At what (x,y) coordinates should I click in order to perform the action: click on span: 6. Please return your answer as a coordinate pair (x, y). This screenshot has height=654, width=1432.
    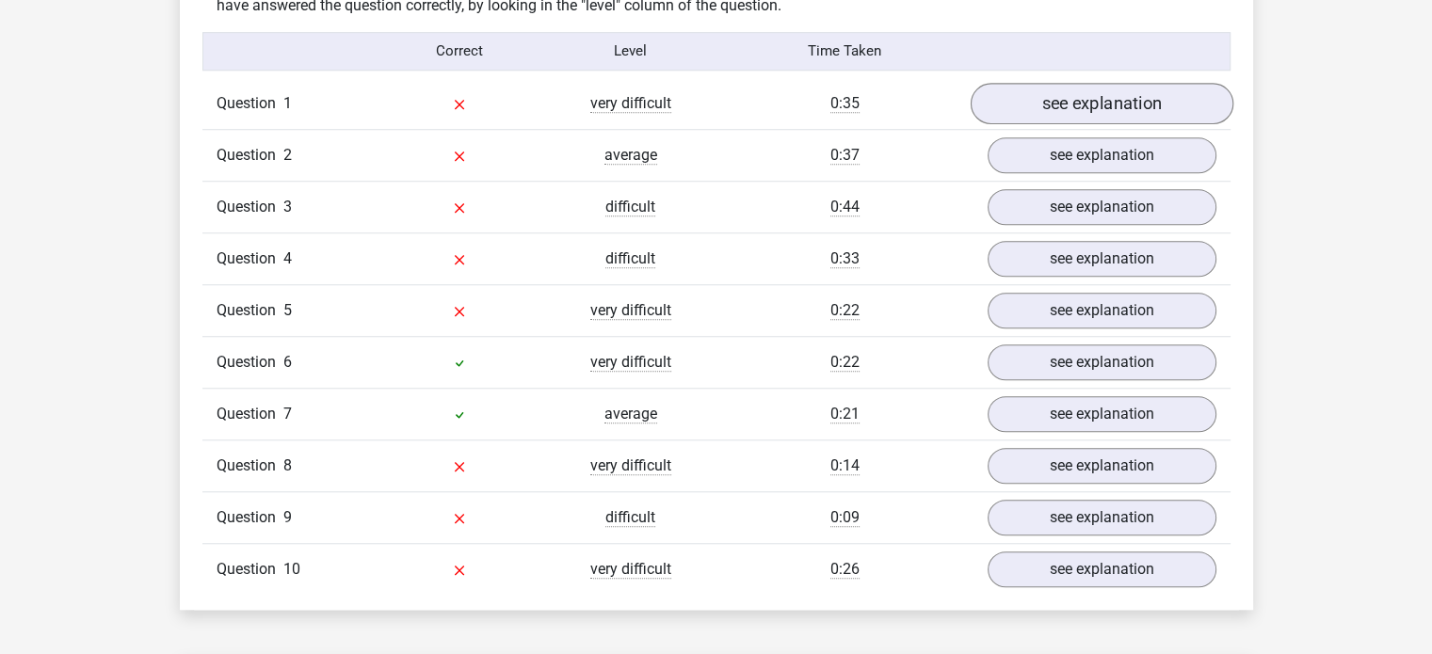
    Looking at the image, I should click on (287, 361).